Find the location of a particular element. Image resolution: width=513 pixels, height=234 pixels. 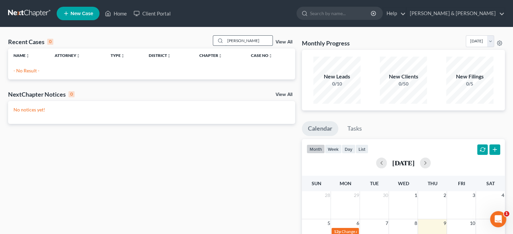

span: 7 is located at coordinates (386, 224).